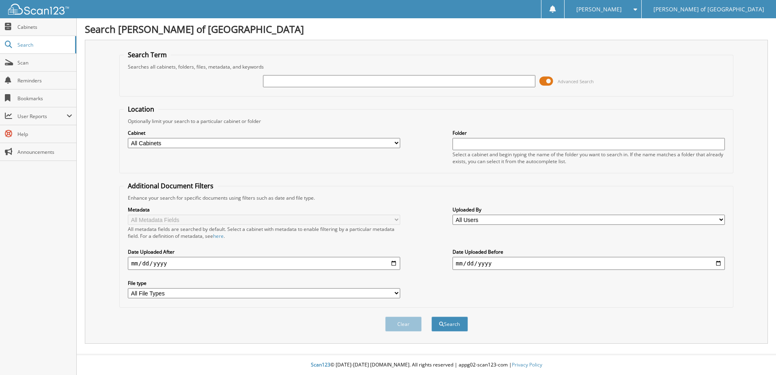 Image resolution: width=776 pixels, height=375 pixels. Describe the element at coordinates (264, 283) in the screenshot. I see `label: File type` at that location.